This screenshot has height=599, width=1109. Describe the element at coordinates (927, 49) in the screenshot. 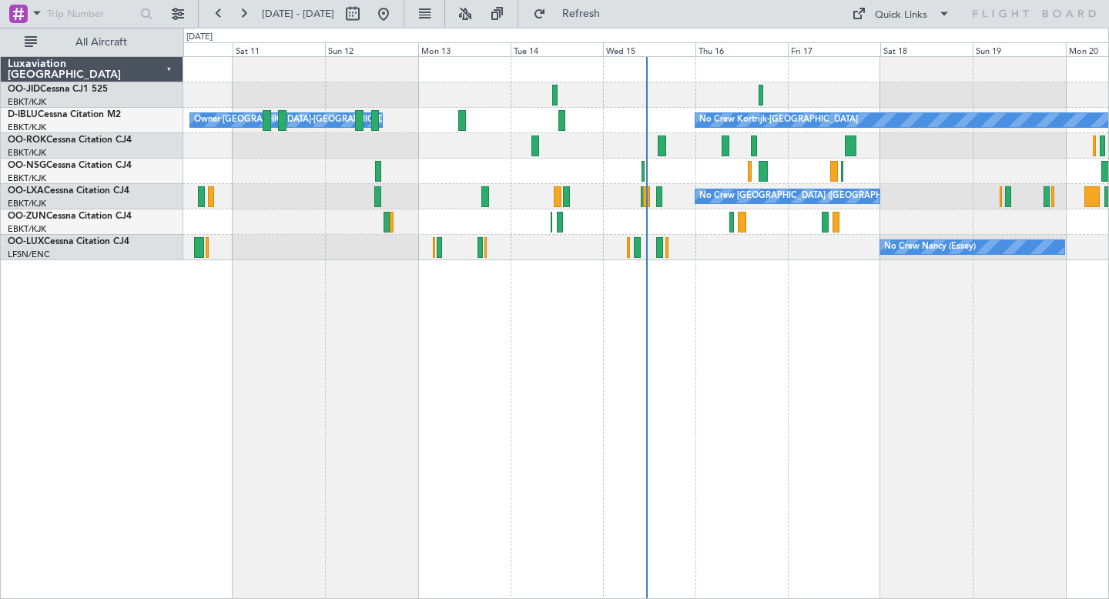

I see `div: Sat 18` at that location.